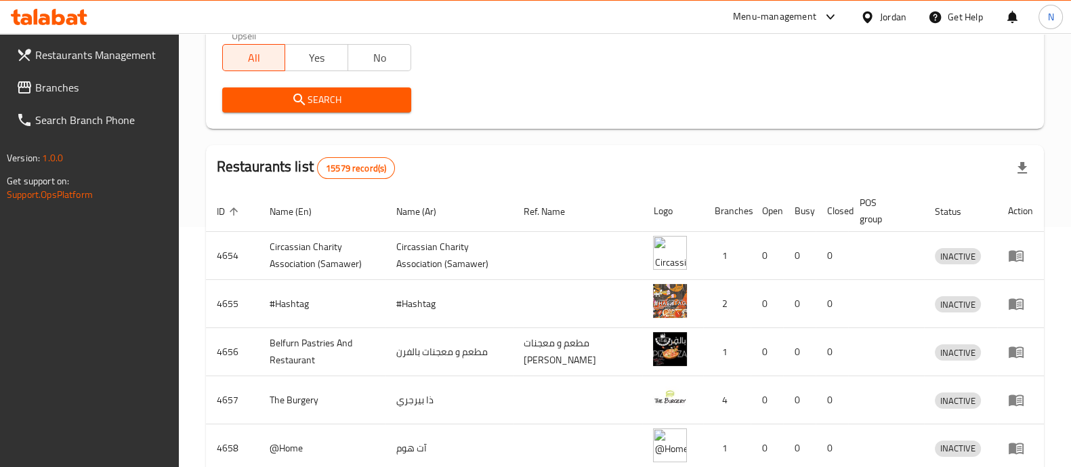 The width and height of the screenshot is (1071, 467). I want to click on th: Busy, so click(800, 211).